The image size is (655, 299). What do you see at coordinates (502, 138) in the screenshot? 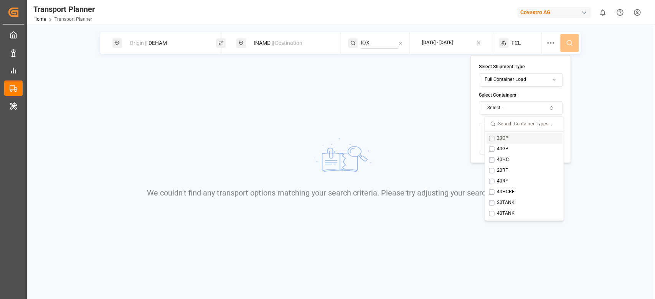
I see `div: 20GP` at bounding box center [502, 138].